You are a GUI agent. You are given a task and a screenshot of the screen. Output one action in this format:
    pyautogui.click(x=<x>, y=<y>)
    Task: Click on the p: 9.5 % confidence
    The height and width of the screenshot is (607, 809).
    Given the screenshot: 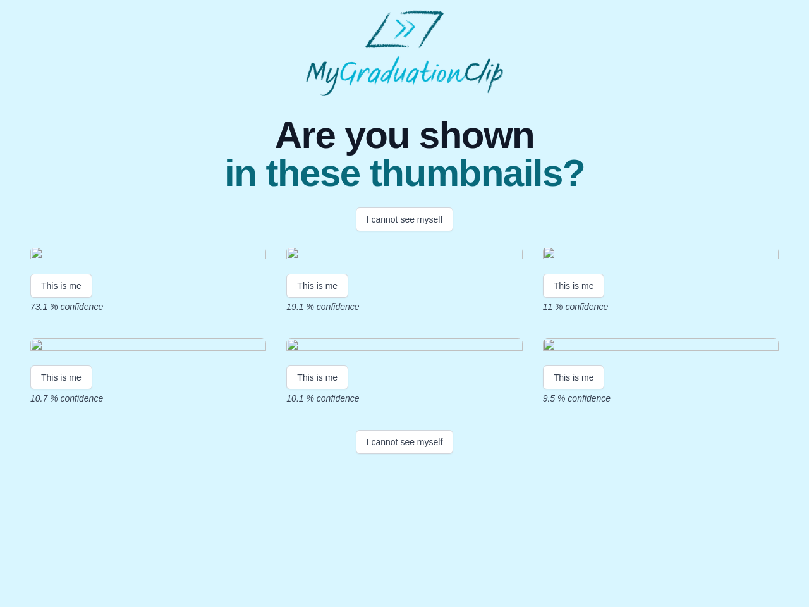 What is the action you would take?
    pyautogui.click(x=660, y=398)
    